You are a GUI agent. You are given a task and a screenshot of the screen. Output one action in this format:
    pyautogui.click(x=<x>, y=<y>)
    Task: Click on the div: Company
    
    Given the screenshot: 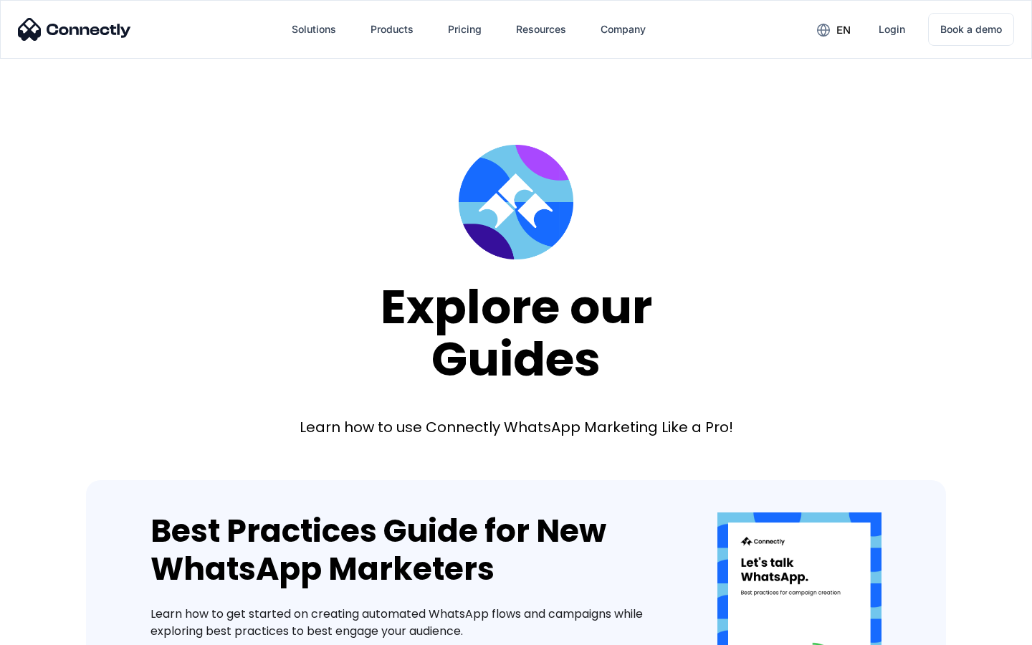 What is the action you would take?
    pyautogui.click(x=623, y=29)
    